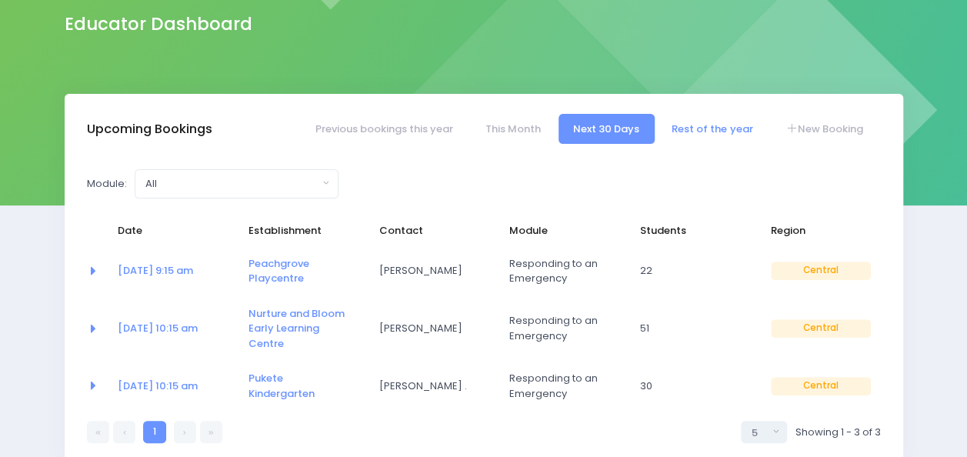  Describe the element at coordinates (298, 231) in the screenshot. I see `span: Establishment` at that location.